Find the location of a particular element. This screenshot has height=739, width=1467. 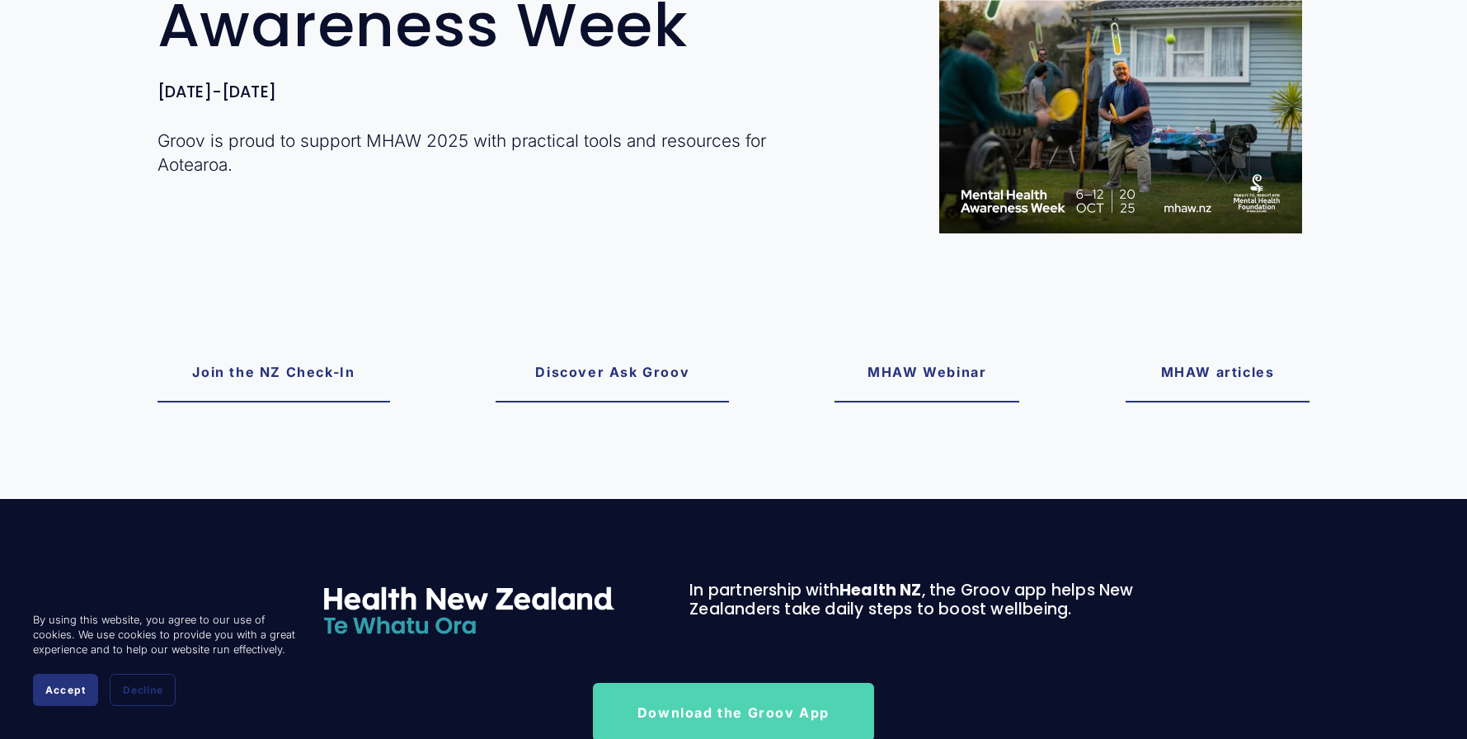

button: Decline is located at coordinates (143, 689).